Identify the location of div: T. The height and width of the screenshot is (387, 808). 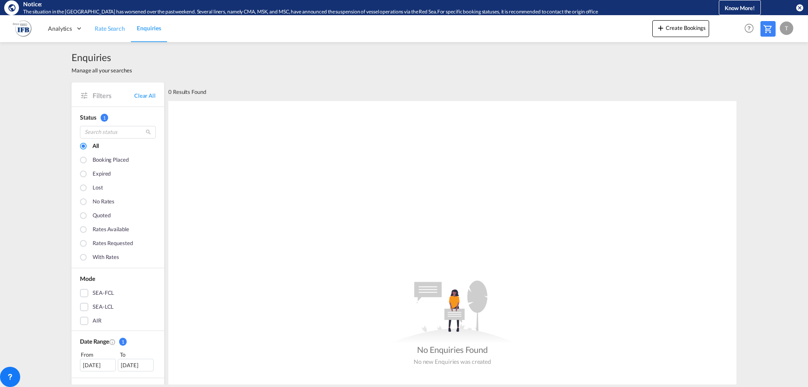
(786, 28).